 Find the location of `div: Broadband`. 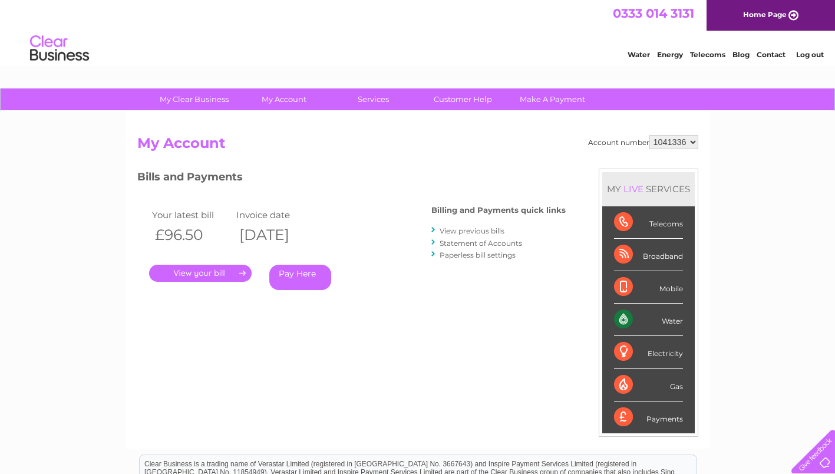

div: Broadband is located at coordinates (648, 254).